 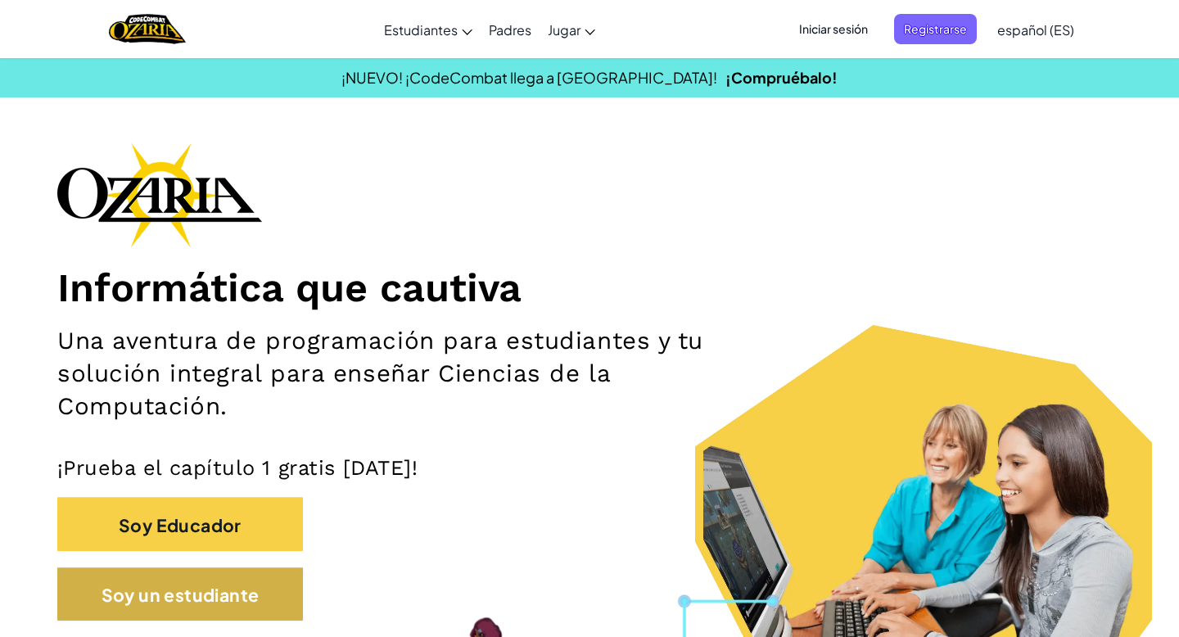 What do you see at coordinates (421, 29) in the screenshot?
I see `font: Estudiantes` at bounding box center [421, 29].